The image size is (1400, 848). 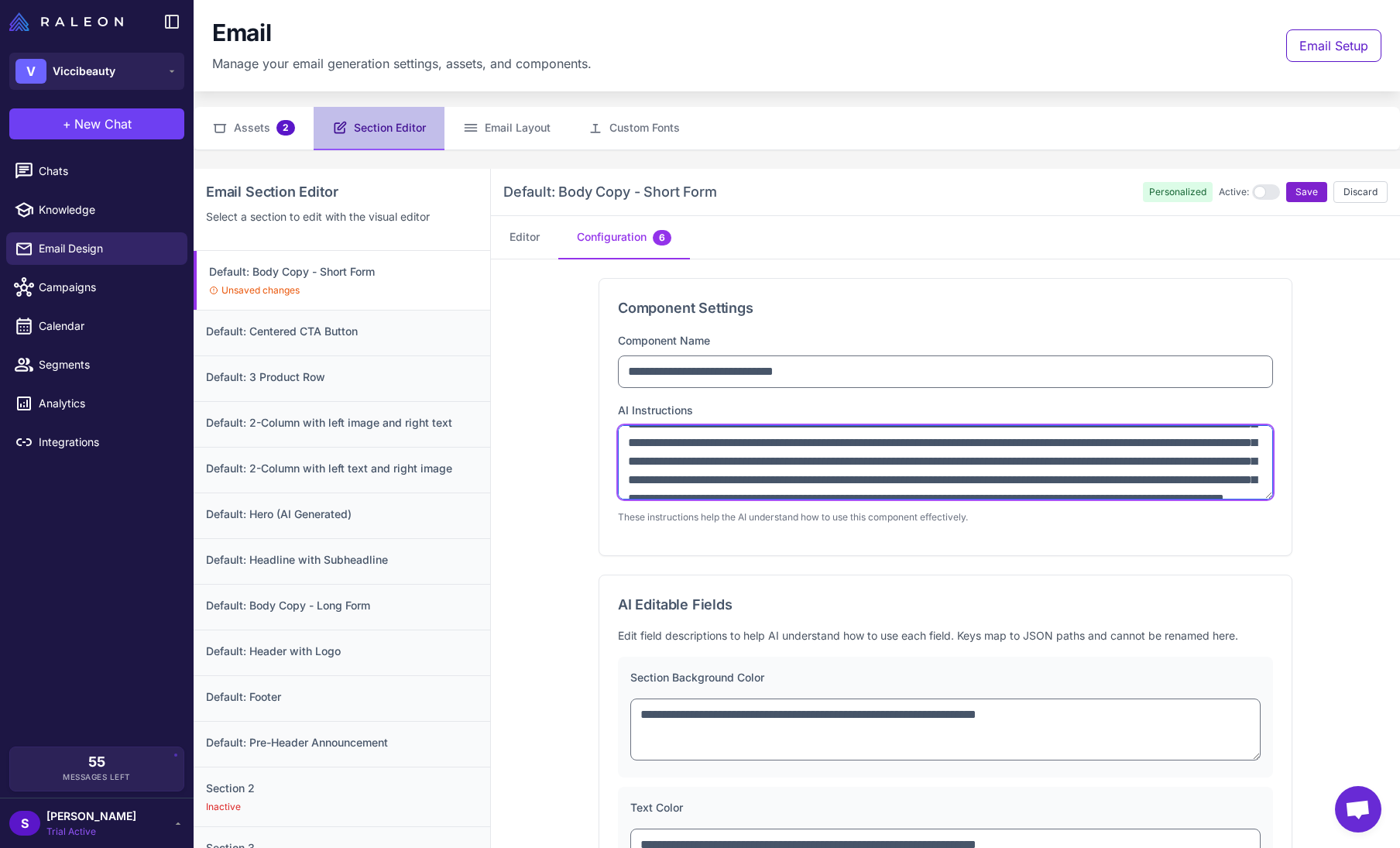 I want to click on a: Raleon Logo, so click(x=69, y=22).